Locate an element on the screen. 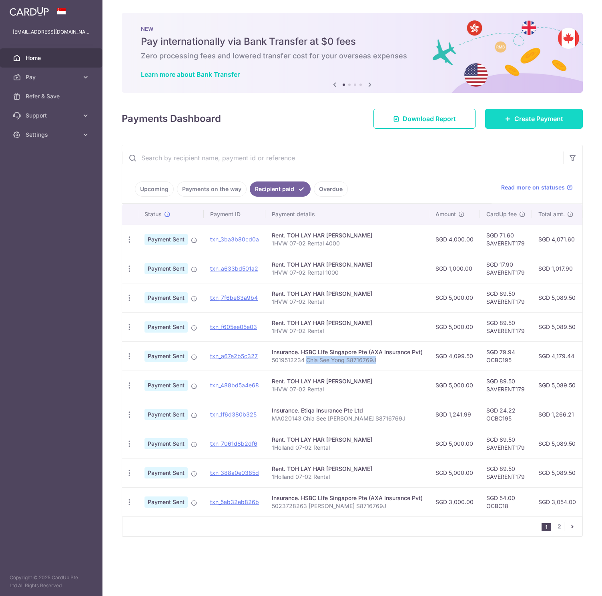  a: Learn more about Bank Transfer is located at coordinates (190, 74).